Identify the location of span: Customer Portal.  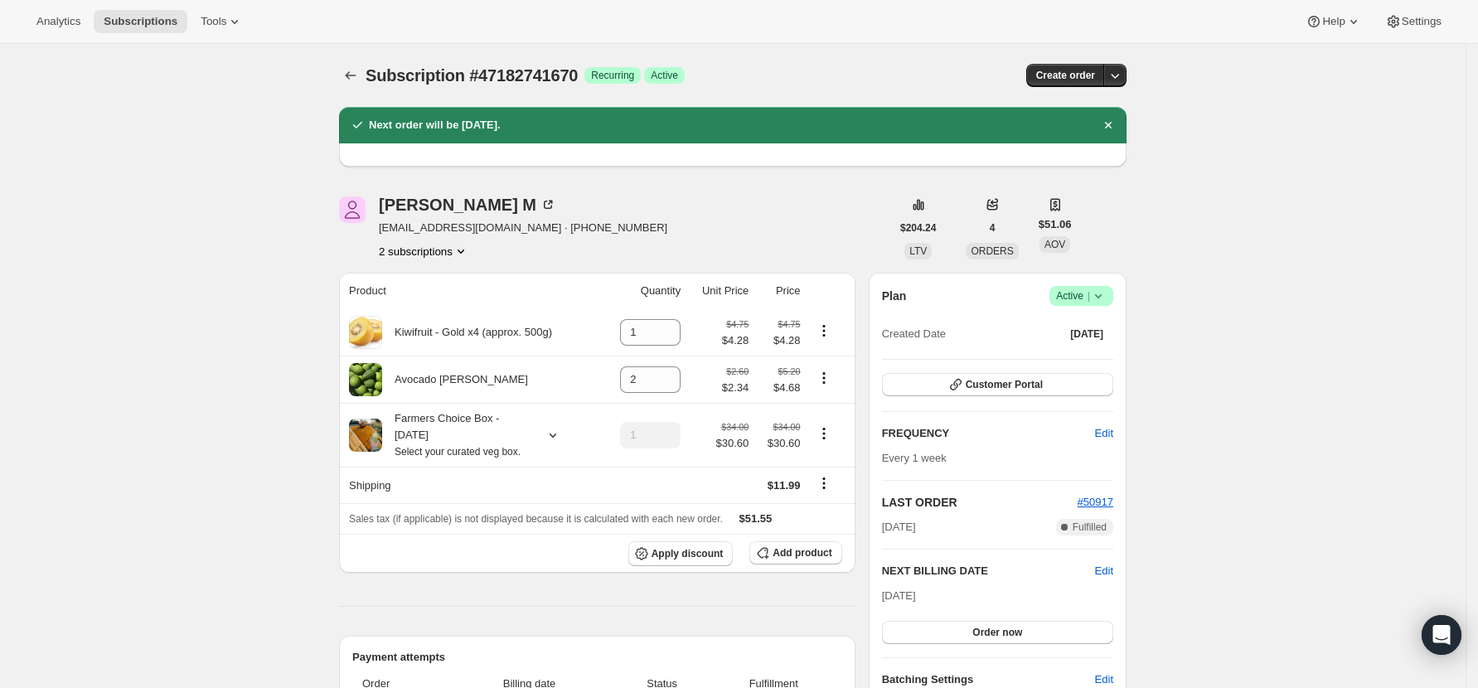
(1004, 385).